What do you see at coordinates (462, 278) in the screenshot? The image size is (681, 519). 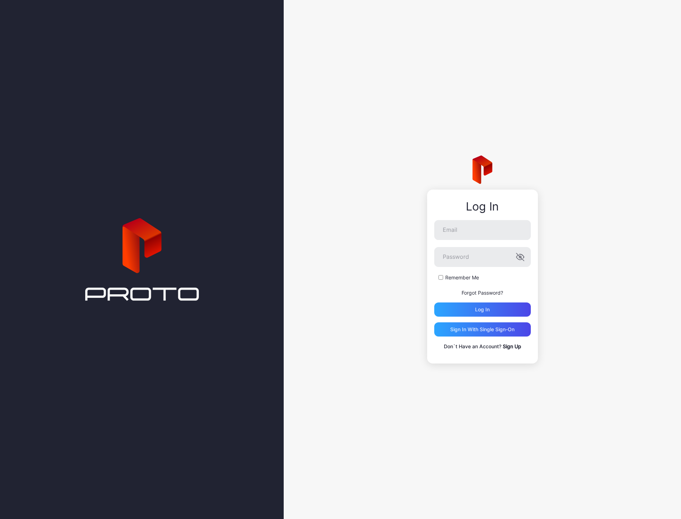 I see `label: Remember Me` at bounding box center [462, 278].